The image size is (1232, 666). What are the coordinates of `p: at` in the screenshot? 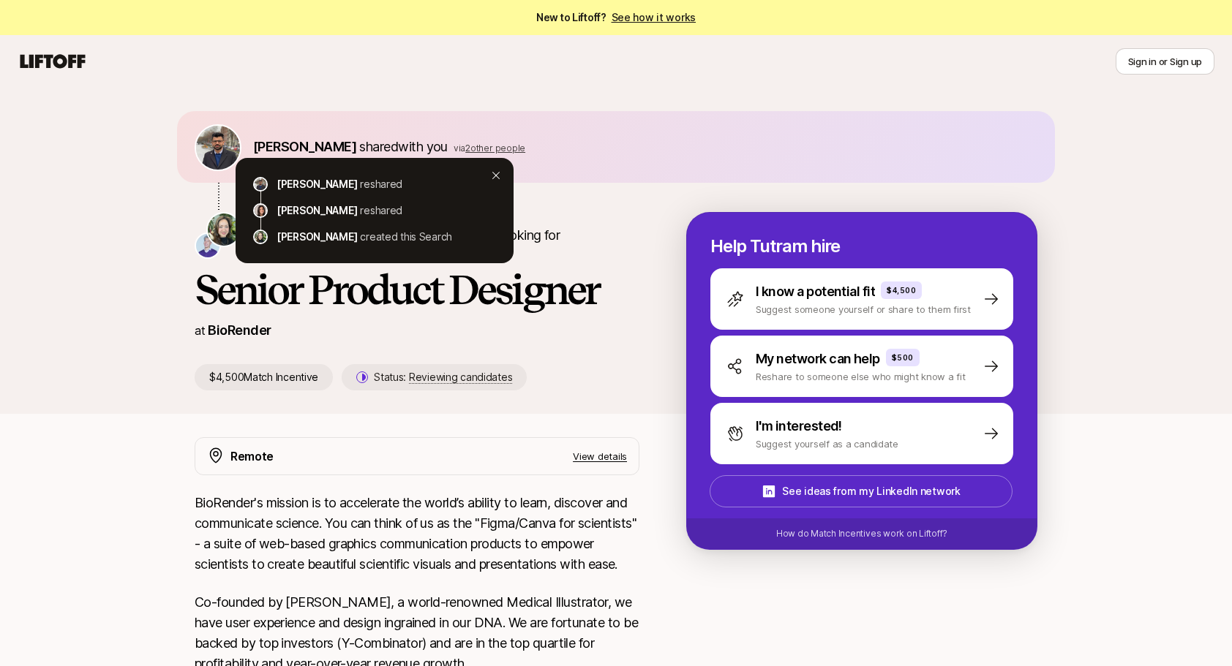 It's located at (200, 331).